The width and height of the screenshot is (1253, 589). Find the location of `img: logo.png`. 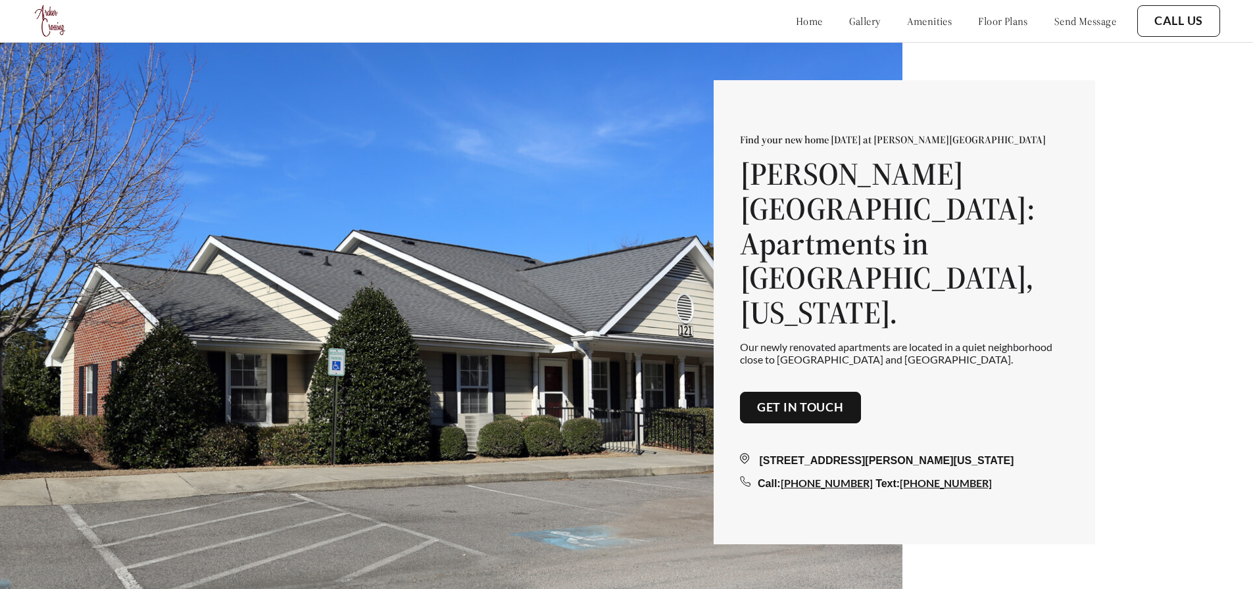

img: logo.png is located at coordinates (51, 21).